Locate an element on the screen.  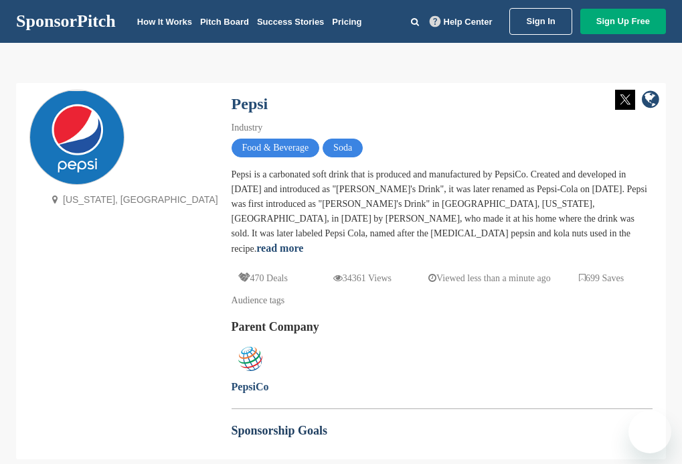
div: Industry is located at coordinates (442, 128).